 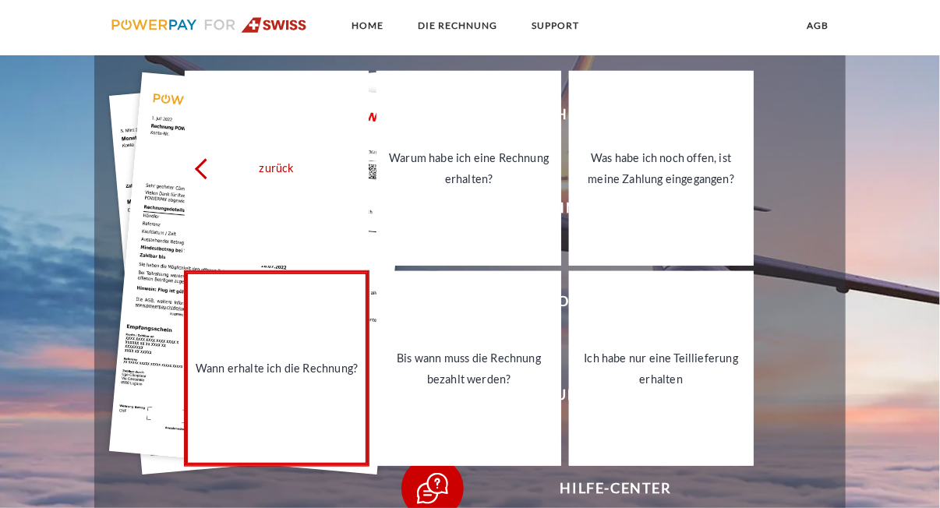 What do you see at coordinates (661, 168) in the screenshot?
I see `a: Was habe ich noch offen, ist meine Zahlung eingegangen?` at bounding box center [661, 168].